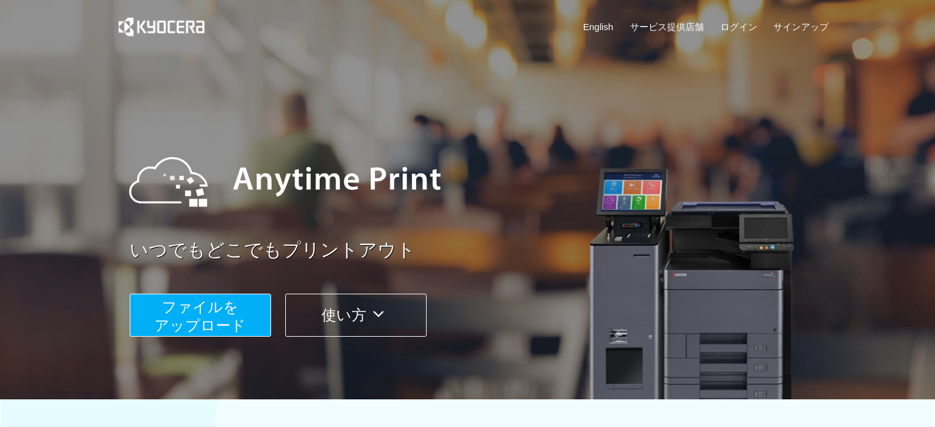  I want to click on a: ログイン, so click(739, 26).